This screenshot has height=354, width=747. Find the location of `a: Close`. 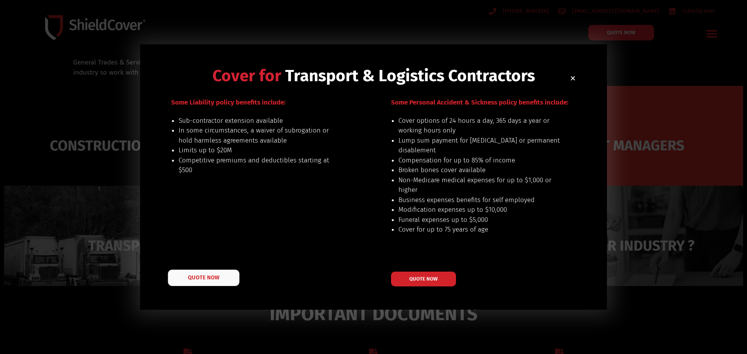

a: Close is located at coordinates (573, 78).